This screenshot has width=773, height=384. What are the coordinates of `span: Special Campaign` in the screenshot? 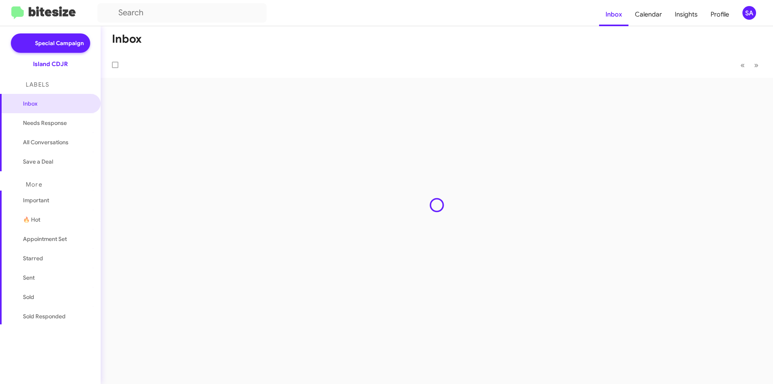 It's located at (59, 43).